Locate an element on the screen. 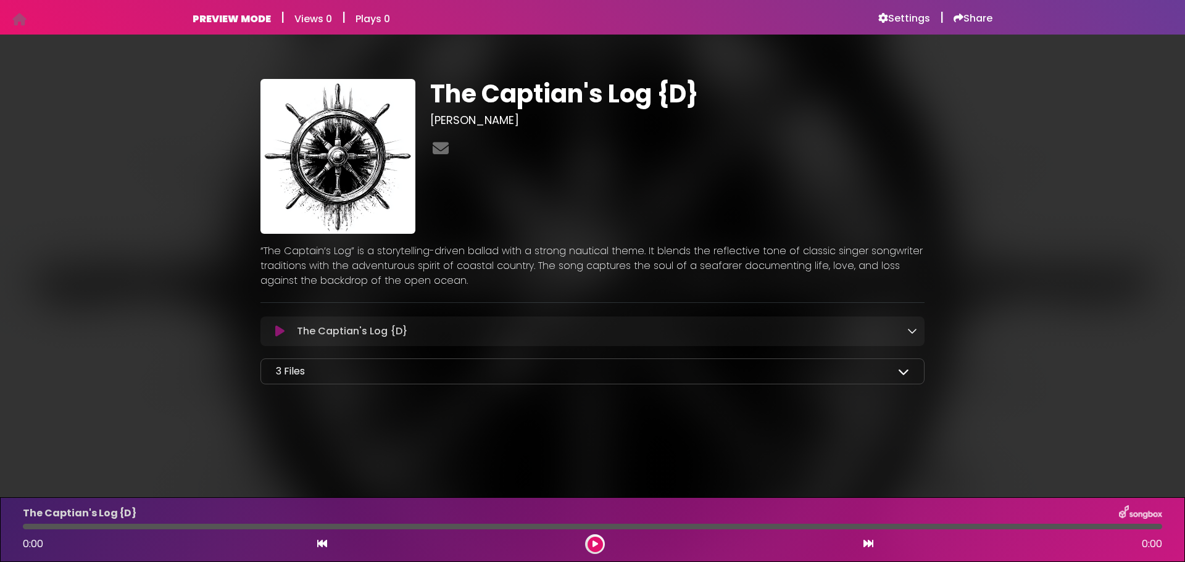  h1: The Captian's Log {D} is located at coordinates (677, 94).